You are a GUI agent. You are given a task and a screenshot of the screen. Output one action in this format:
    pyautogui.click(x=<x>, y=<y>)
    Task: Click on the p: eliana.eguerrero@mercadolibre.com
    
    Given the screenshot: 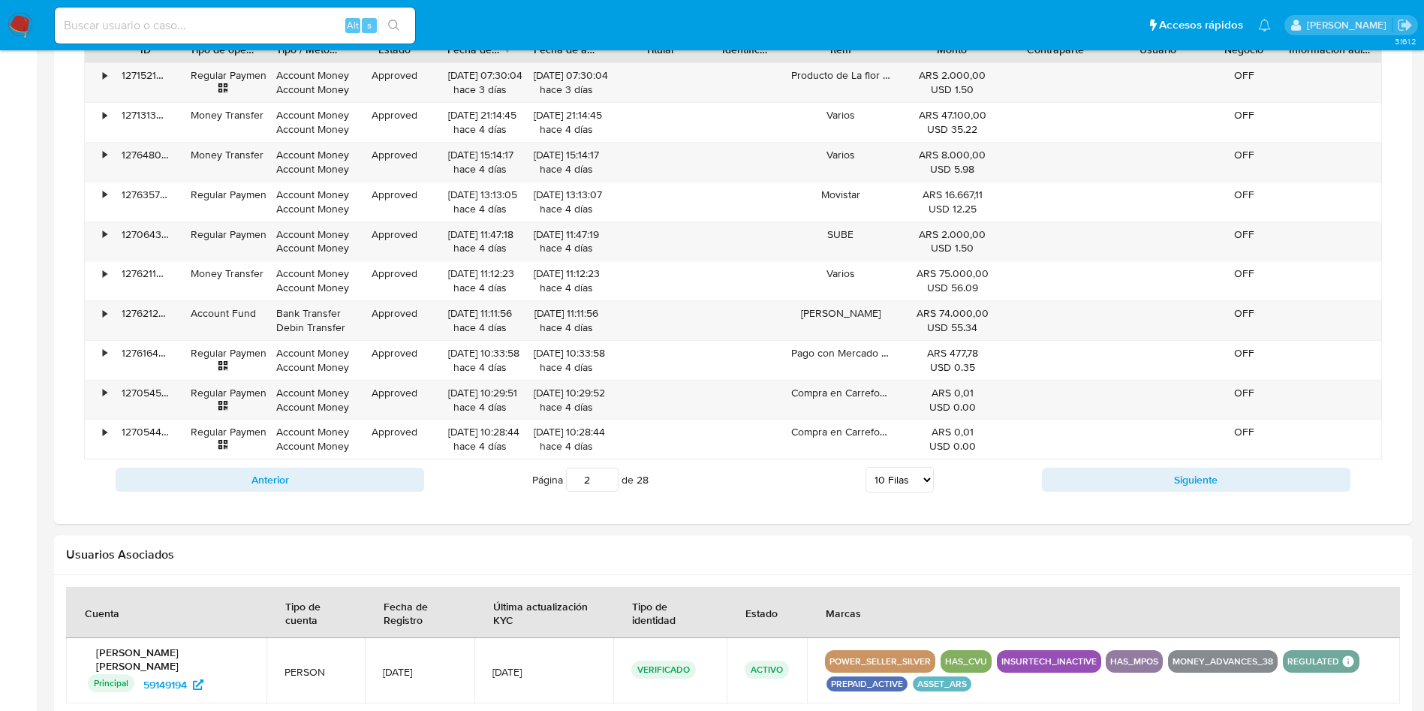 What is the action you would take?
    pyautogui.click(x=1349, y=25)
    